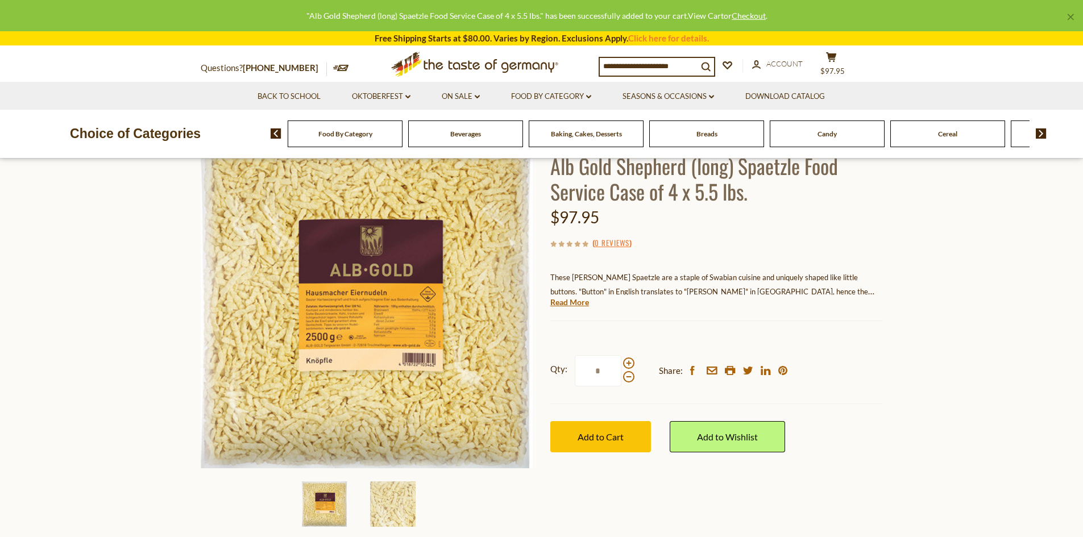 This screenshot has height=537, width=1083. What do you see at coordinates (706, 134) in the screenshot?
I see `span: Breads` at bounding box center [706, 134].